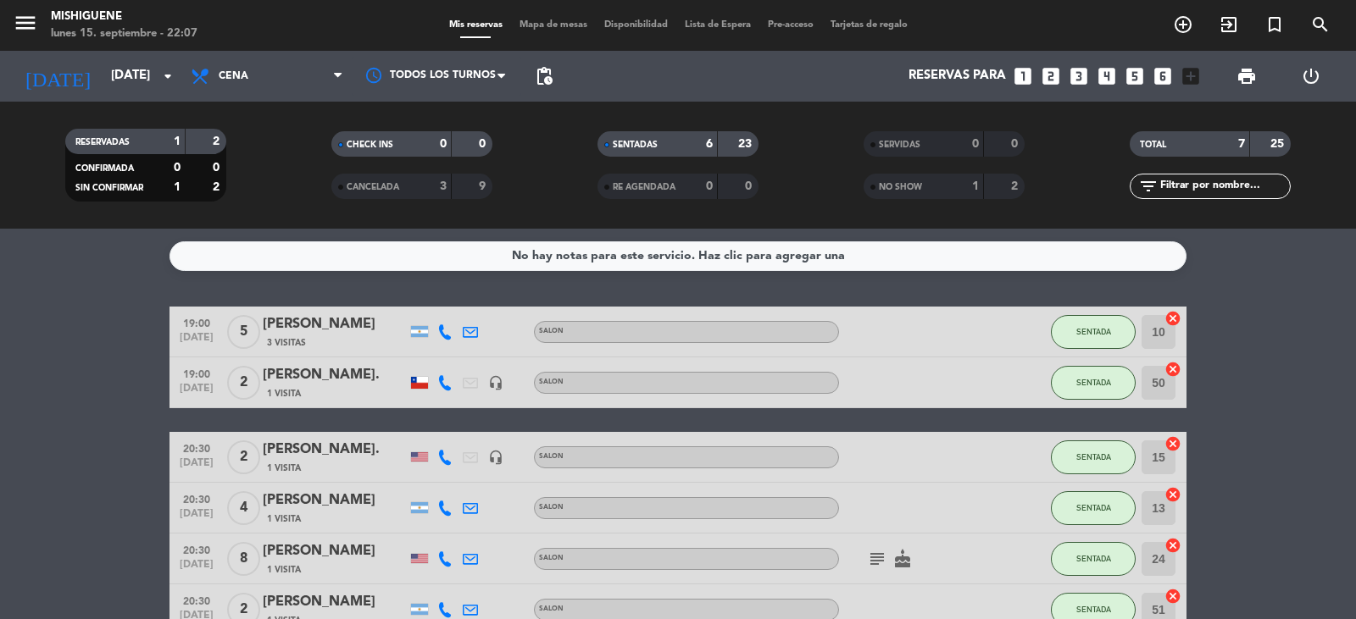  Describe the element at coordinates (1311, 76) in the screenshot. I see `div: LOG OUT` at that location.